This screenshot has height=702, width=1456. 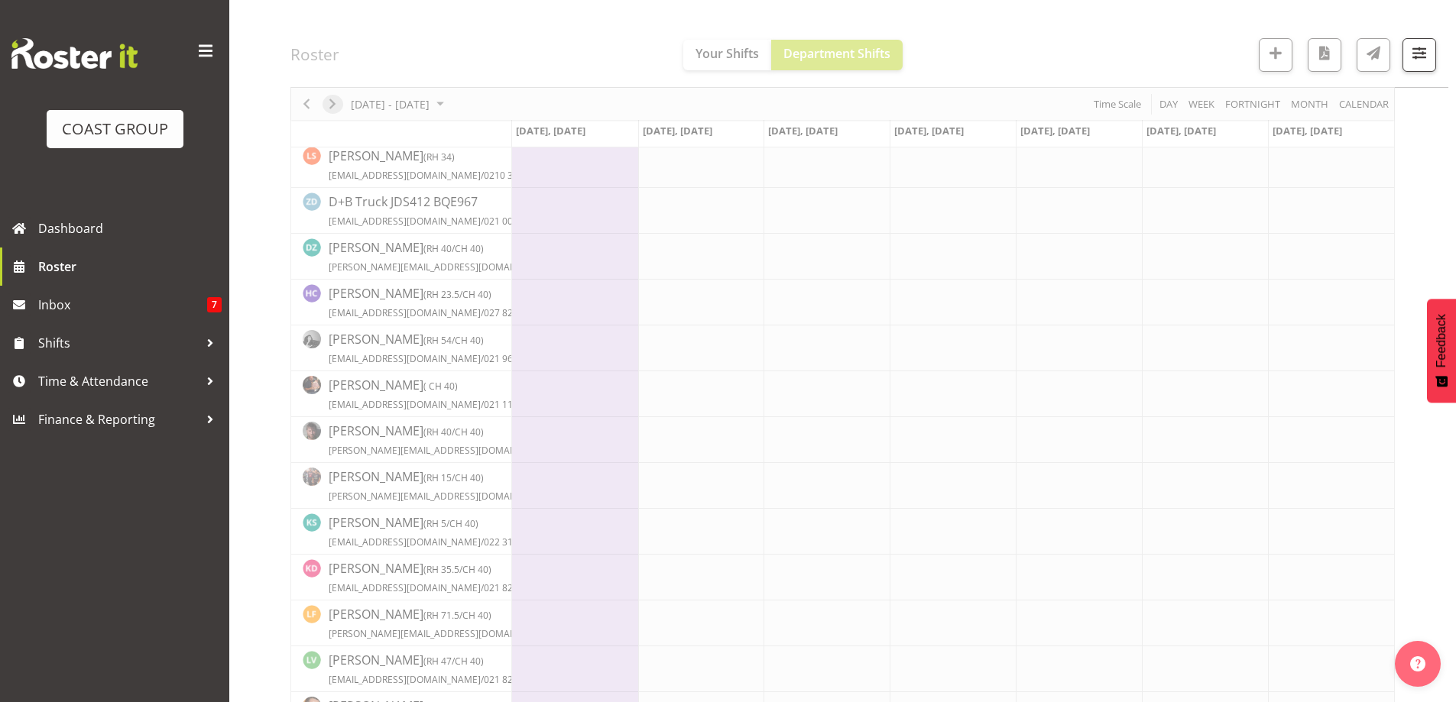 What do you see at coordinates (1441, 351) in the screenshot?
I see `button: Feedback - Show survey` at bounding box center [1441, 351].